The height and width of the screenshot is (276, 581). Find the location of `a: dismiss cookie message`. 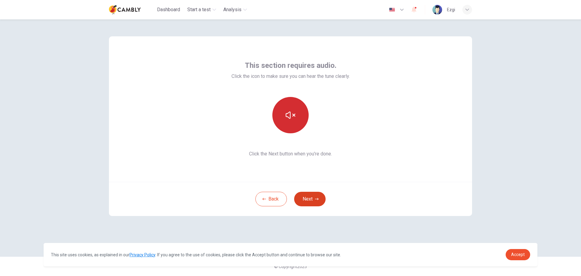

a: dismiss cookie message is located at coordinates (518, 254).